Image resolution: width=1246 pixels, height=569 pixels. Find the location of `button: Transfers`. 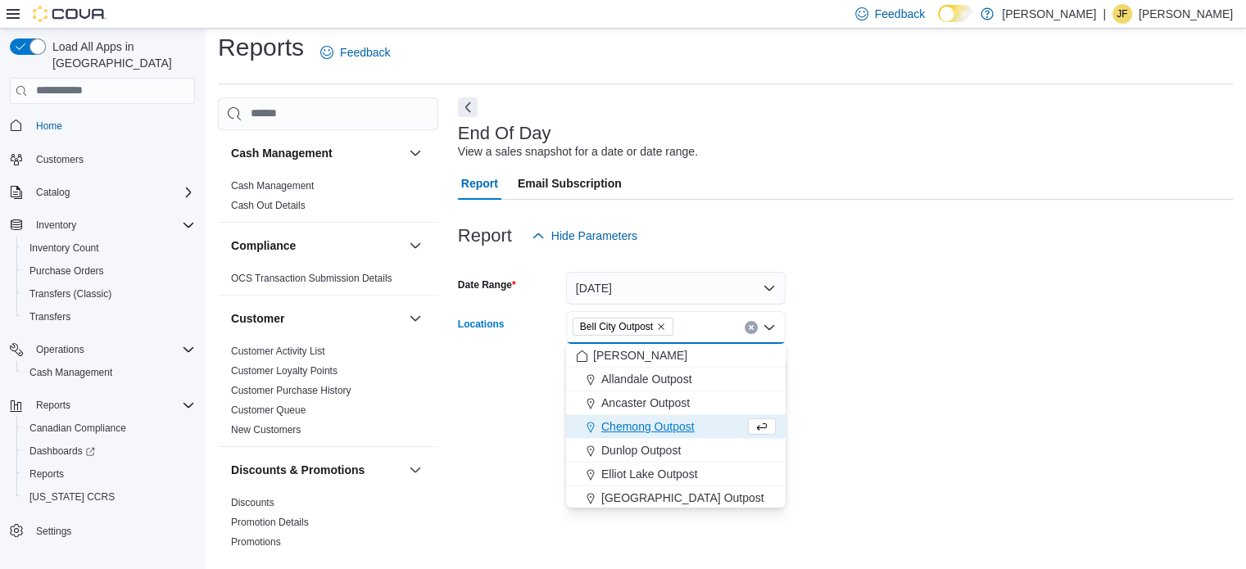

button: Transfers is located at coordinates (109, 317).